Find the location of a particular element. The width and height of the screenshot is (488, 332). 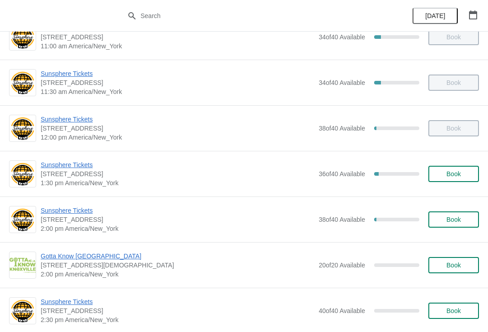

img: Sunsphere Tickets | 810 Clinch Avenue, Knoxville, TN, USA | 2:00 pm America/New_York is located at coordinates (23, 220).